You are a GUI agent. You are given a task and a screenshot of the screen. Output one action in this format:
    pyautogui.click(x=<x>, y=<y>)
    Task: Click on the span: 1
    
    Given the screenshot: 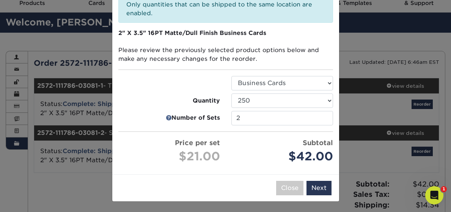 What is the action you would take?
    pyautogui.click(x=444, y=189)
    